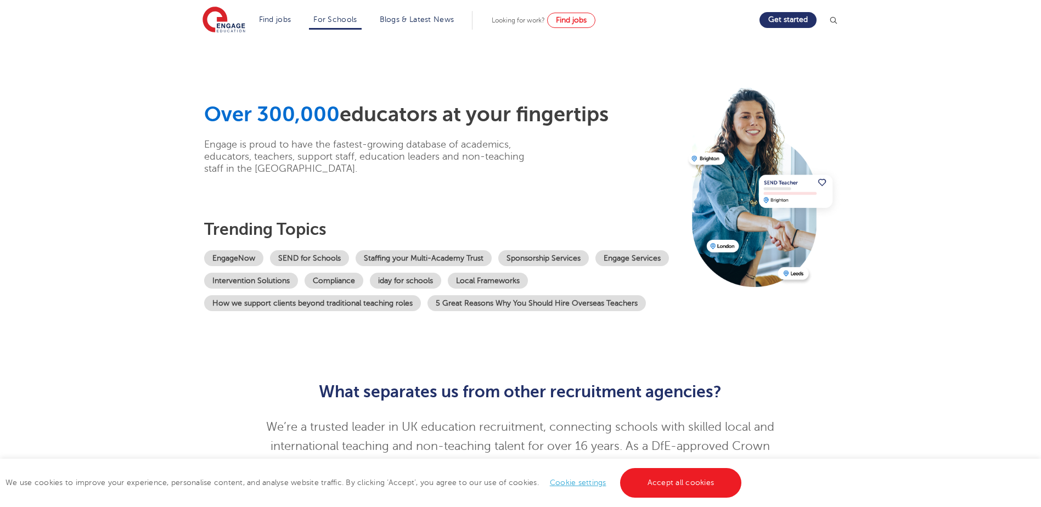 Image resolution: width=1041 pixels, height=507 pixels. I want to click on span: We use cookies to improve your experience, personalise content, and analyse website traffic. By c..., so click(375, 483).